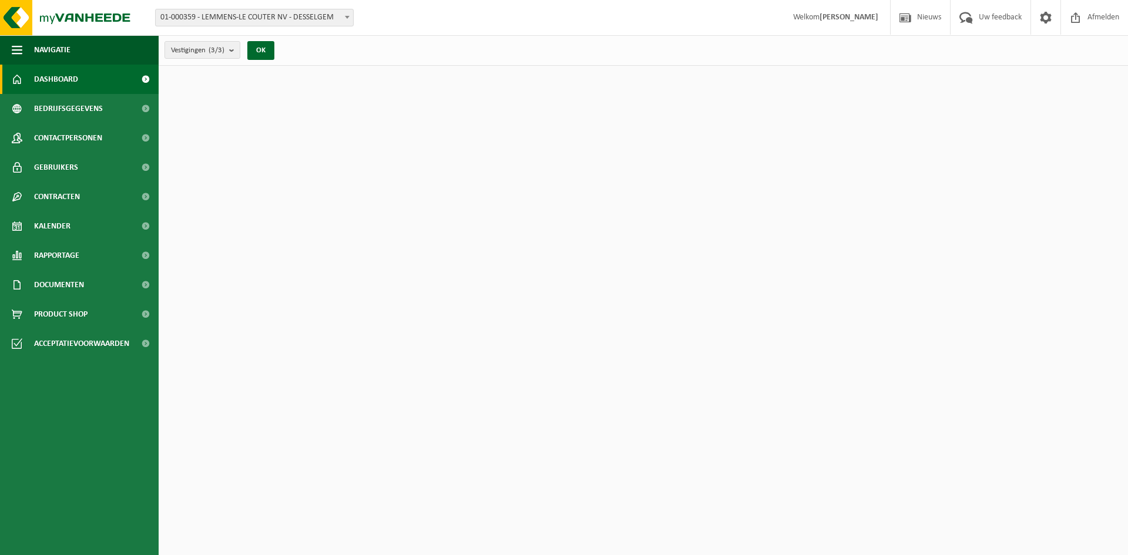 The width and height of the screenshot is (1128, 555). I want to click on button: OK, so click(261, 51).